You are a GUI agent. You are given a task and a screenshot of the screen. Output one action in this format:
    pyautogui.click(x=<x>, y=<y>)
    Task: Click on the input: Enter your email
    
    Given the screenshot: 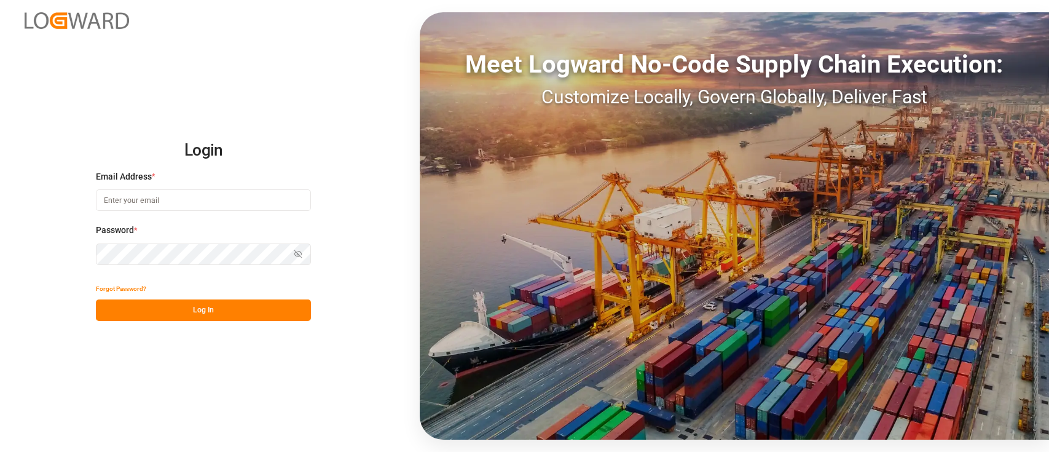 What is the action you would take?
    pyautogui.click(x=203, y=200)
    